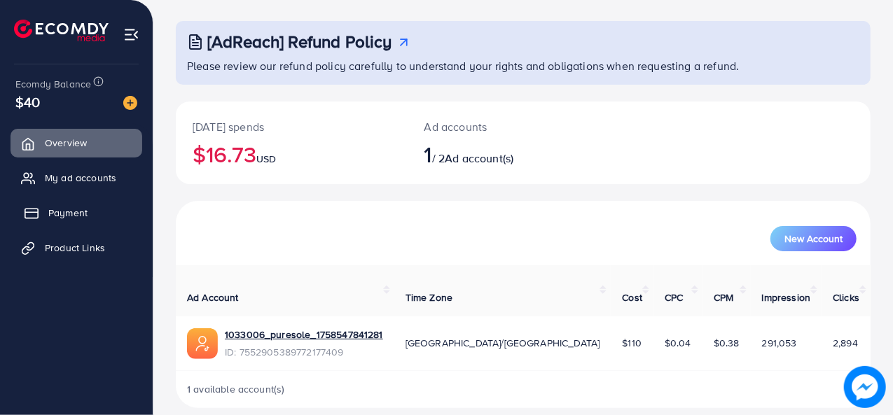  I want to click on h2: $16.73, so click(291, 154).